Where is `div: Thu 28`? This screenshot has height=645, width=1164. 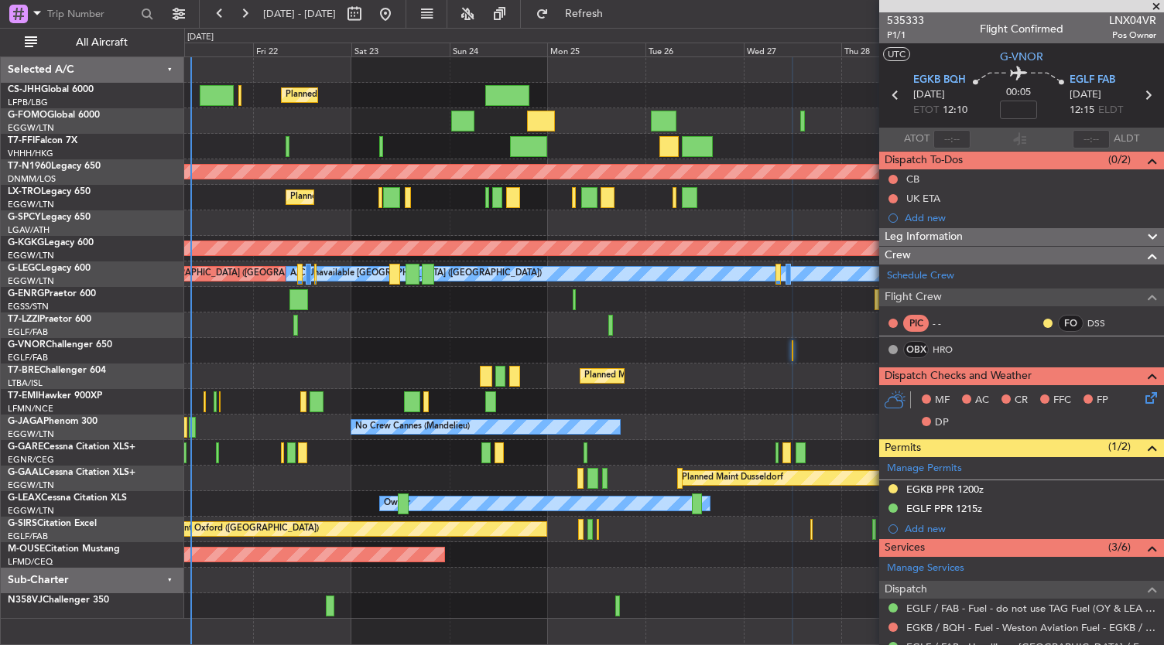 div: Thu 28 is located at coordinates (890, 50).